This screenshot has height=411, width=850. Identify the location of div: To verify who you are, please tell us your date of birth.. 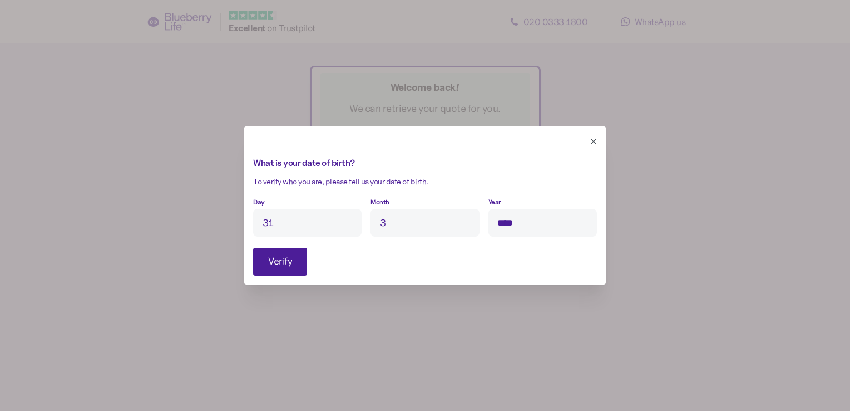
(425, 182).